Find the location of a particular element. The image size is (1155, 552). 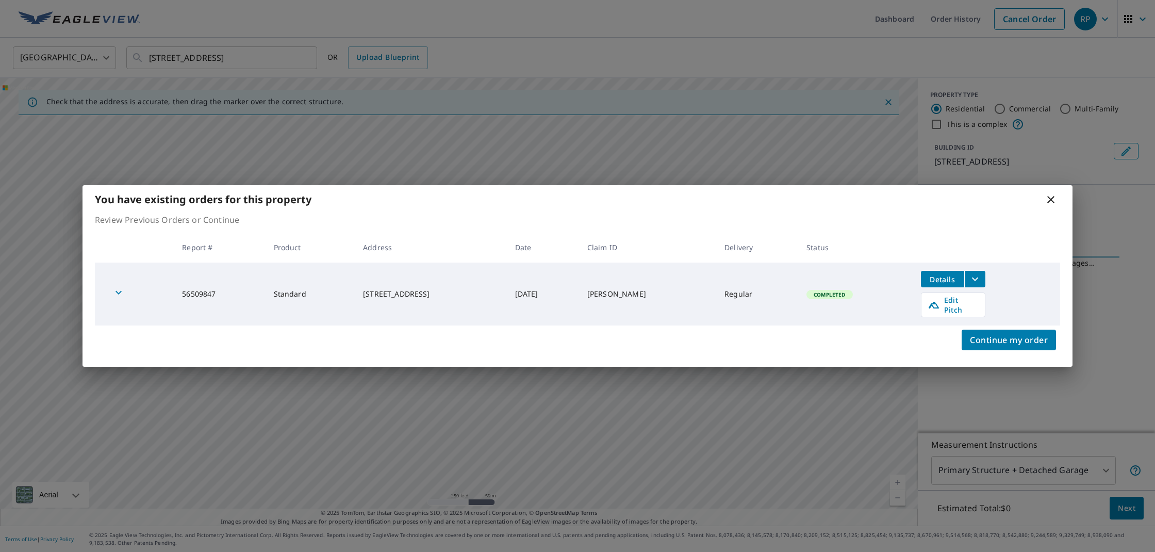

th: Product is located at coordinates (310, 247).